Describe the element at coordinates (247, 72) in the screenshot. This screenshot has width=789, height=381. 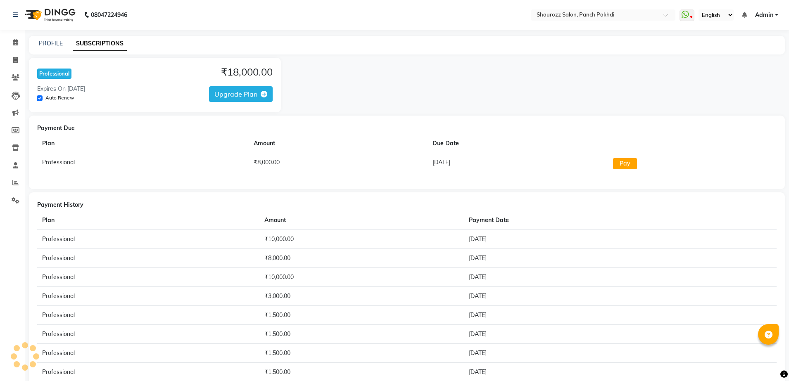
I see `h4: ₹18,000.00` at that location.